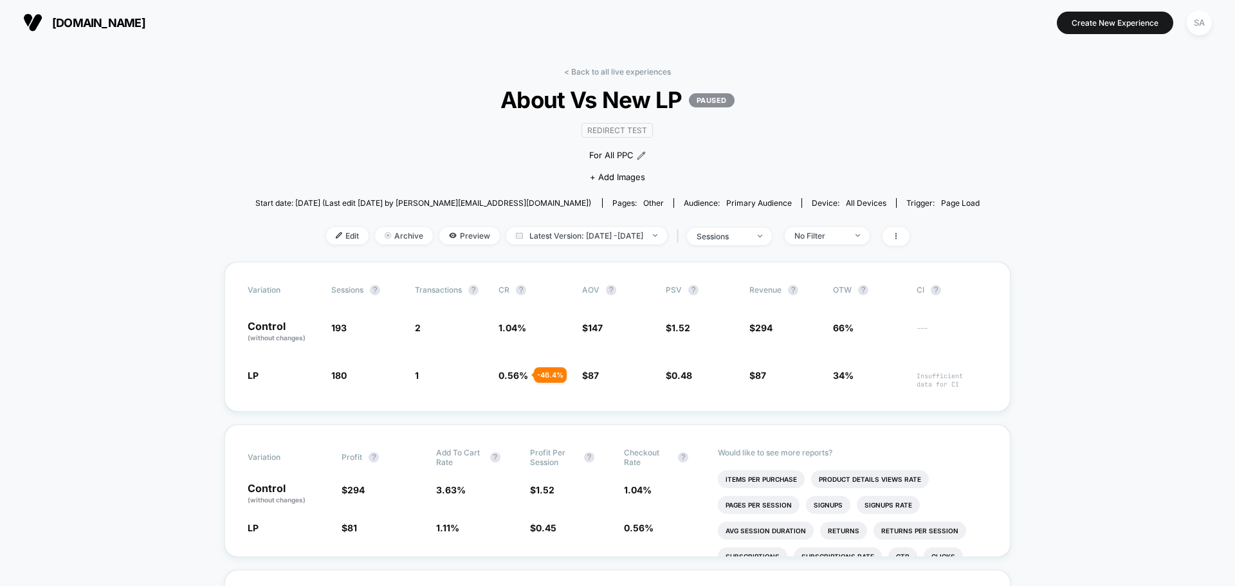 Image resolution: width=1235 pixels, height=586 pixels. What do you see at coordinates (339, 327) in the screenshot?
I see `span: 193` at bounding box center [339, 327].